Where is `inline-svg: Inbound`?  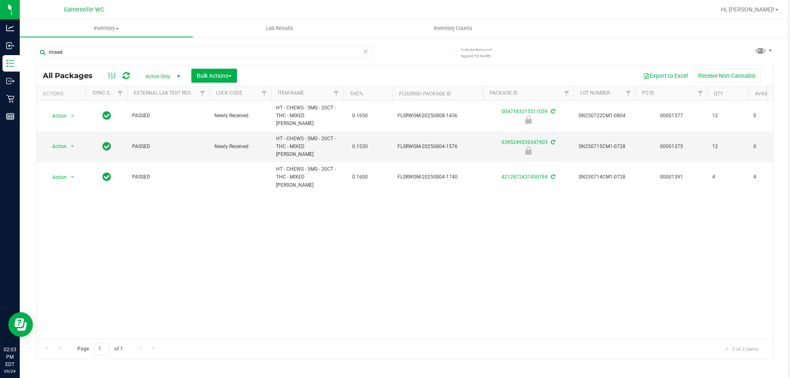 inline-svg: Inbound is located at coordinates (10, 46).